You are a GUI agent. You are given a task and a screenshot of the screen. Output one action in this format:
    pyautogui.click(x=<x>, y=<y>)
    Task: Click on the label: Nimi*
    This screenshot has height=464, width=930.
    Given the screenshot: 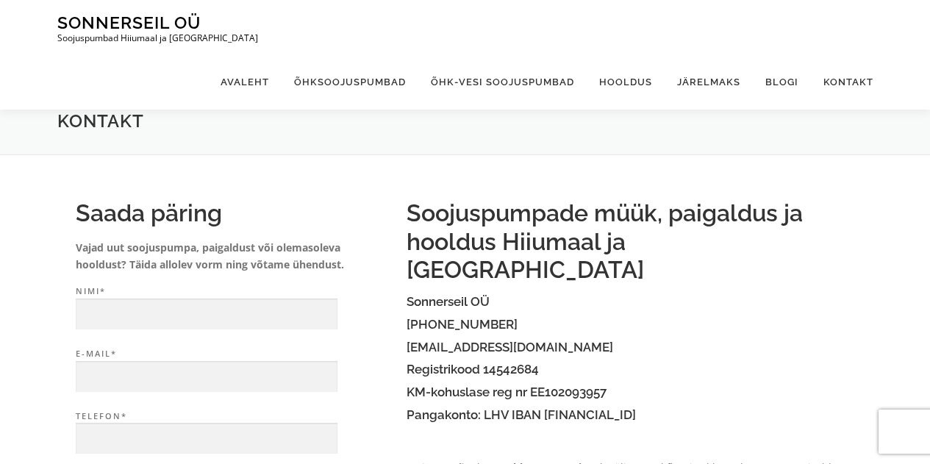 What is the action you would take?
    pyautogui.click(x=234, y=307)
    